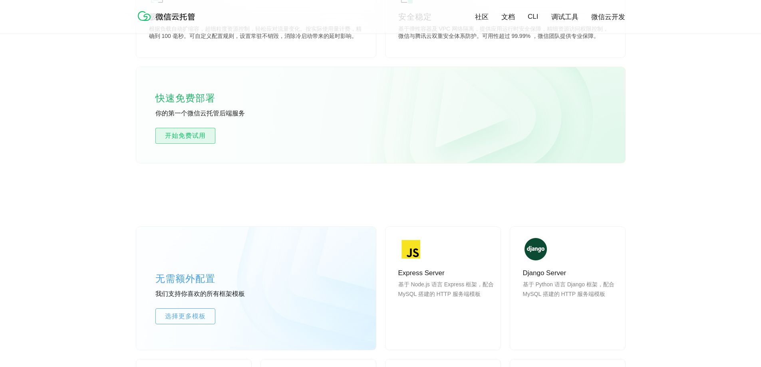  I want to click on span: 选择更多模板, so click(185, 317).